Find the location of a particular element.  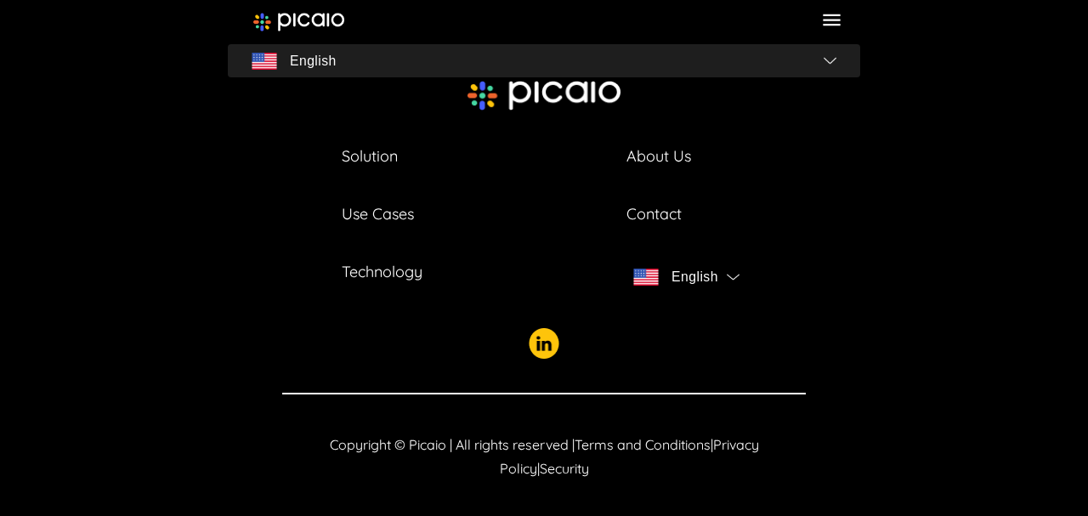

span: Security is located at coordinates (564, 468).